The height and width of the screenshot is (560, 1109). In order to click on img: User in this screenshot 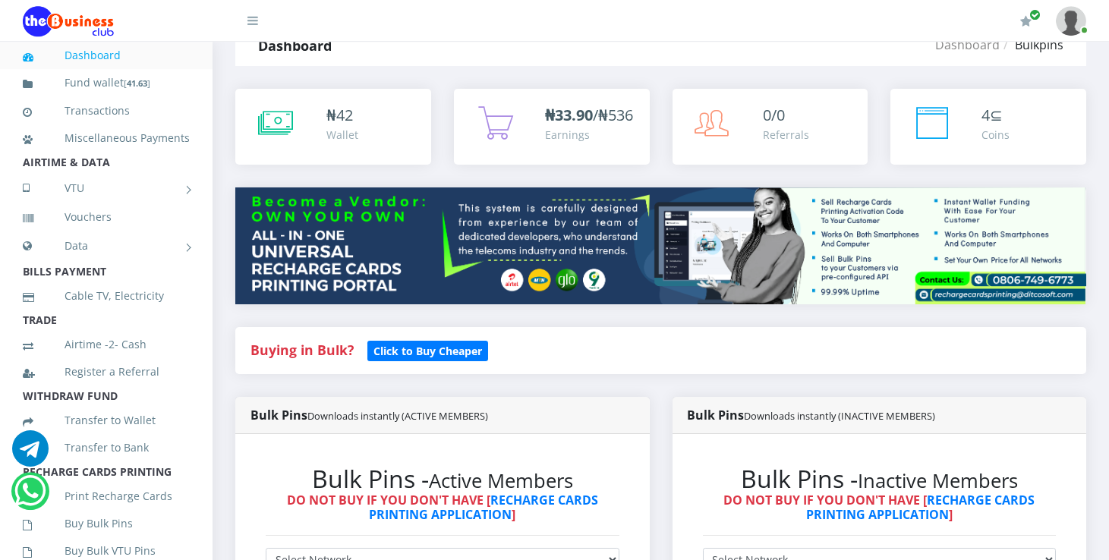, I will do `click(1071, 20)`.